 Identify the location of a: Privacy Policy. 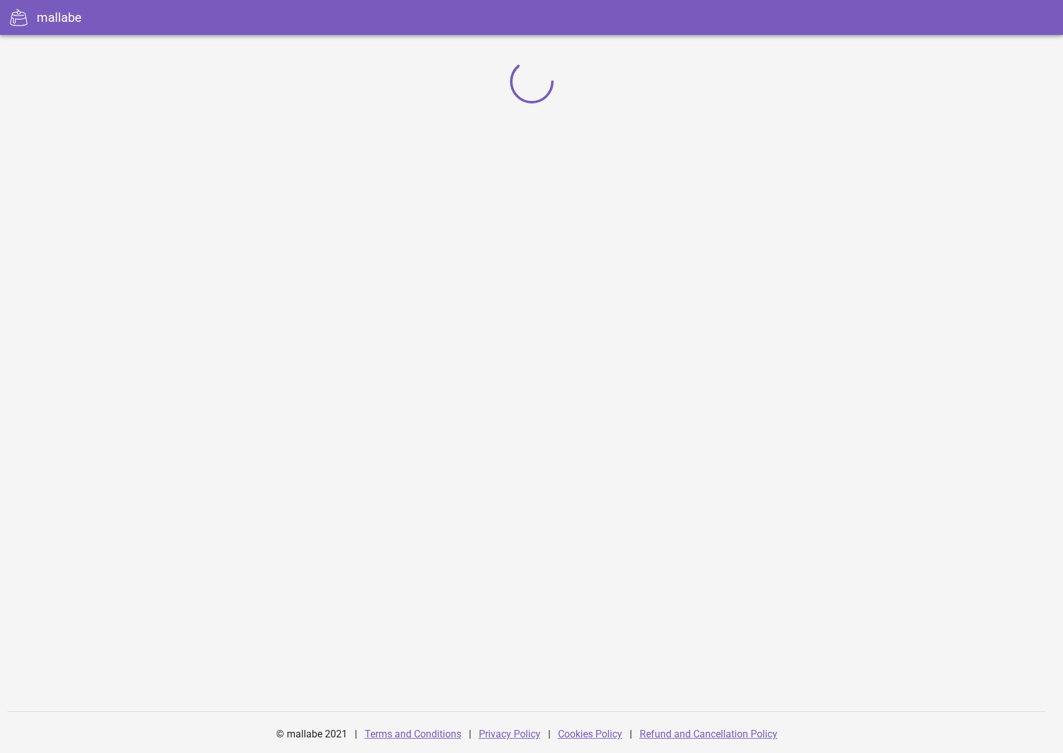
(509, 733).